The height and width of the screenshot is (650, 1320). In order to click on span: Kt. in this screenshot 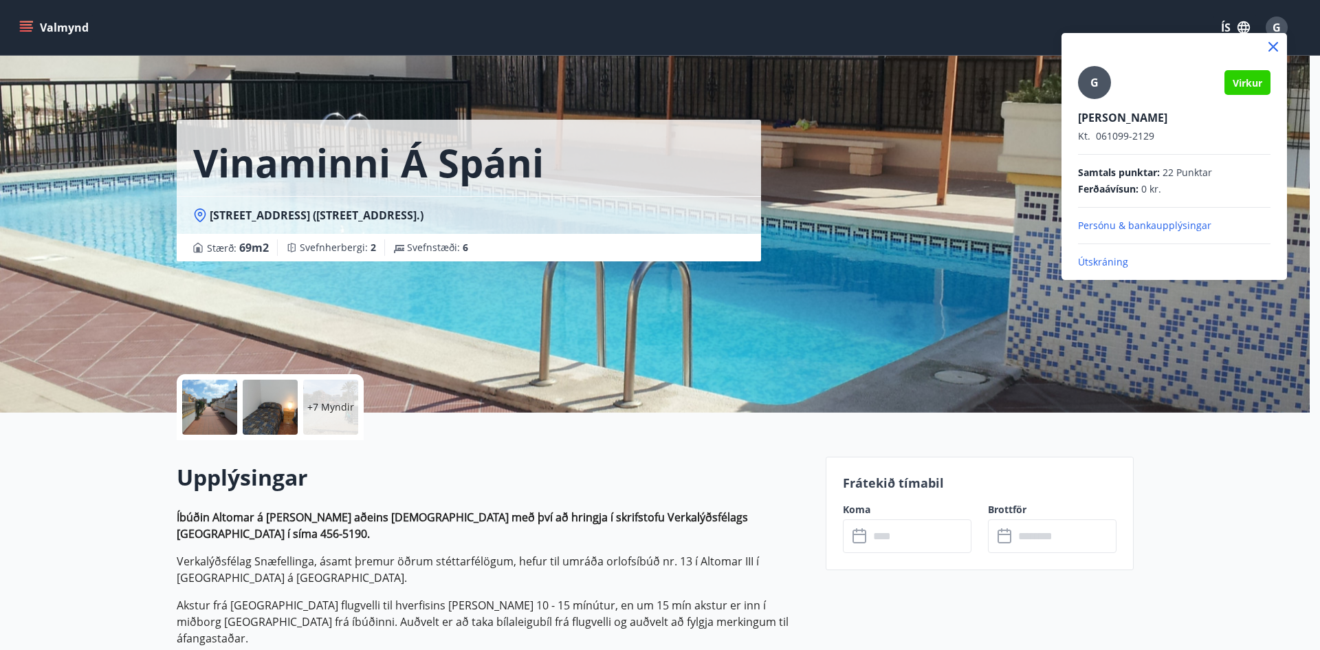, I will do `click(1084, 135)`.